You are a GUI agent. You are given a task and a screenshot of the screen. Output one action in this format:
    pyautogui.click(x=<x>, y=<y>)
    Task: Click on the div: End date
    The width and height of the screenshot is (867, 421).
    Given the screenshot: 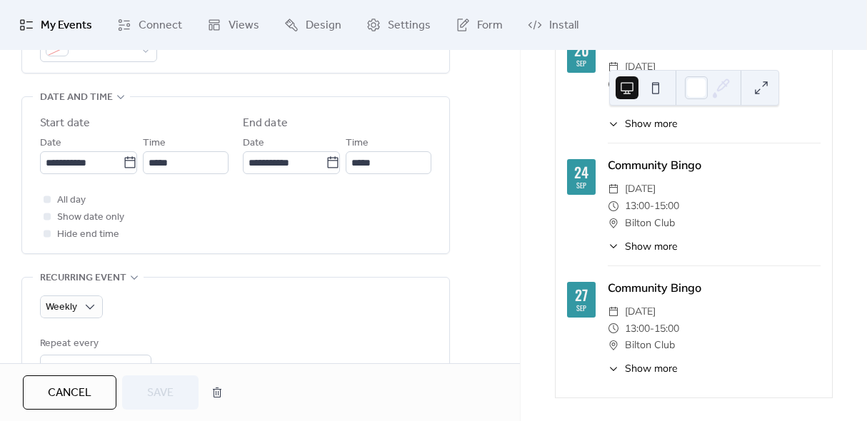 What is the action you would take?
    pyautogui.click(x=265, y=123)
    